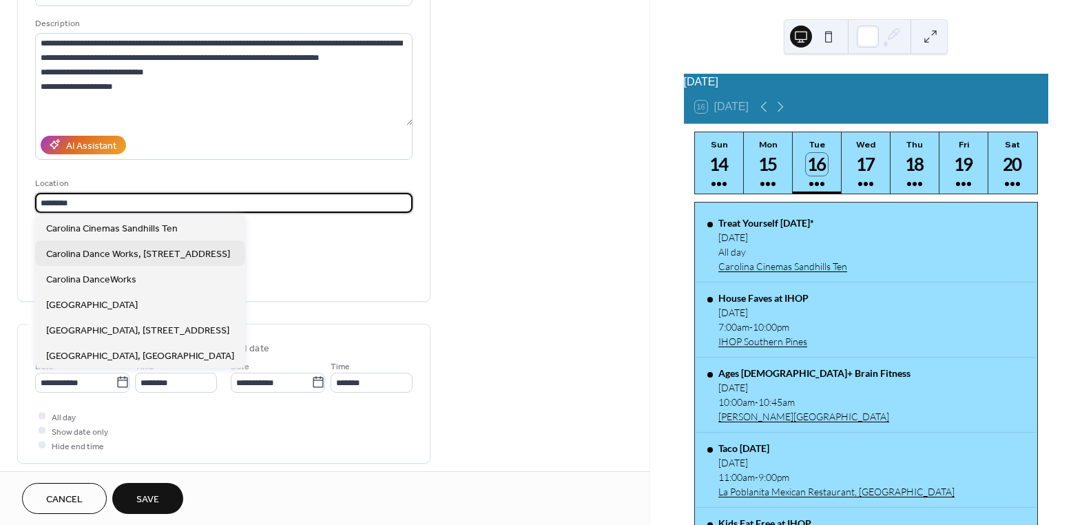 Image resolution: width=1082 pixels, height=525 pixels. Describe the element at coordinates (719, 164) in the screenshot. I see `div: 14` at that location.